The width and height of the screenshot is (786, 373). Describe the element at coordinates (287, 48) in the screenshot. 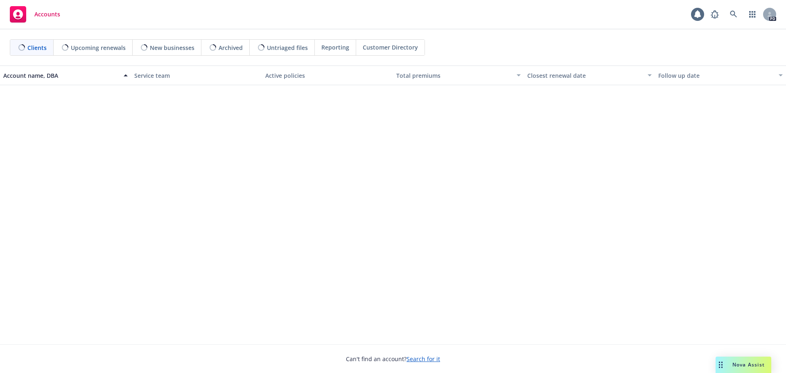

I see `span: Untriaged files` at that location.